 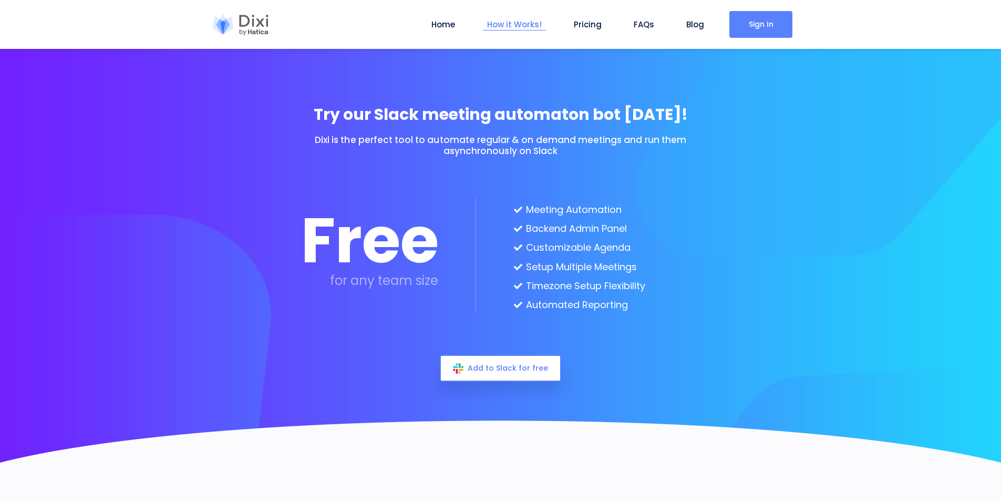 What do you see at coordinates (761, 24) in the screenshot?
I see `a: Sign In` at bounding box center [761, 24].